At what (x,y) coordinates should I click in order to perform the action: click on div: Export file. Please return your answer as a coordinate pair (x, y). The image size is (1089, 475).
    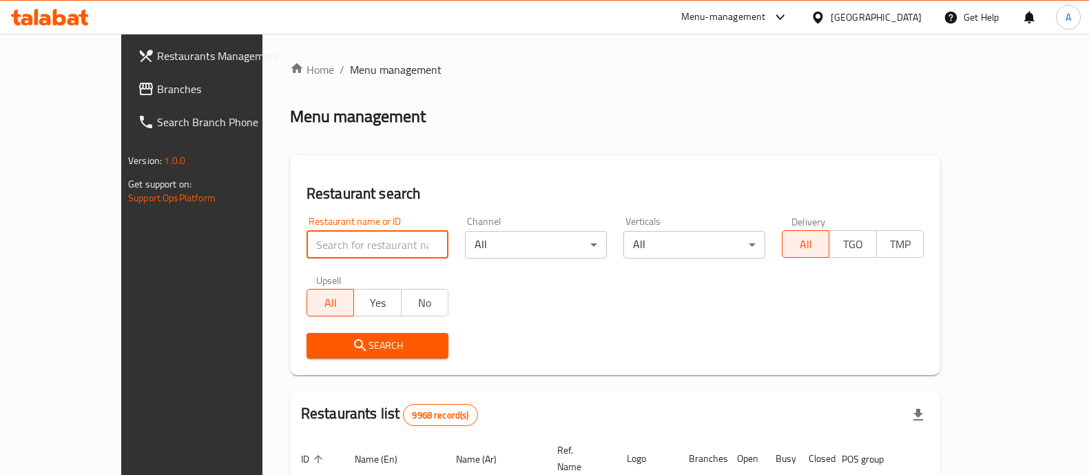
    Looking at the image, I should click on (919, 415).